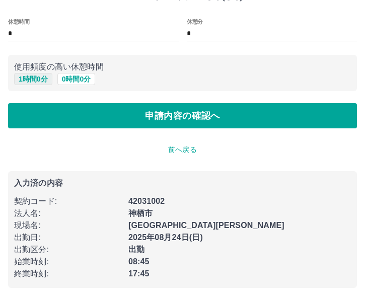  Describe the element at coordinates (195, 21) in the screenshot. I see `label: 休憩分` at that location.